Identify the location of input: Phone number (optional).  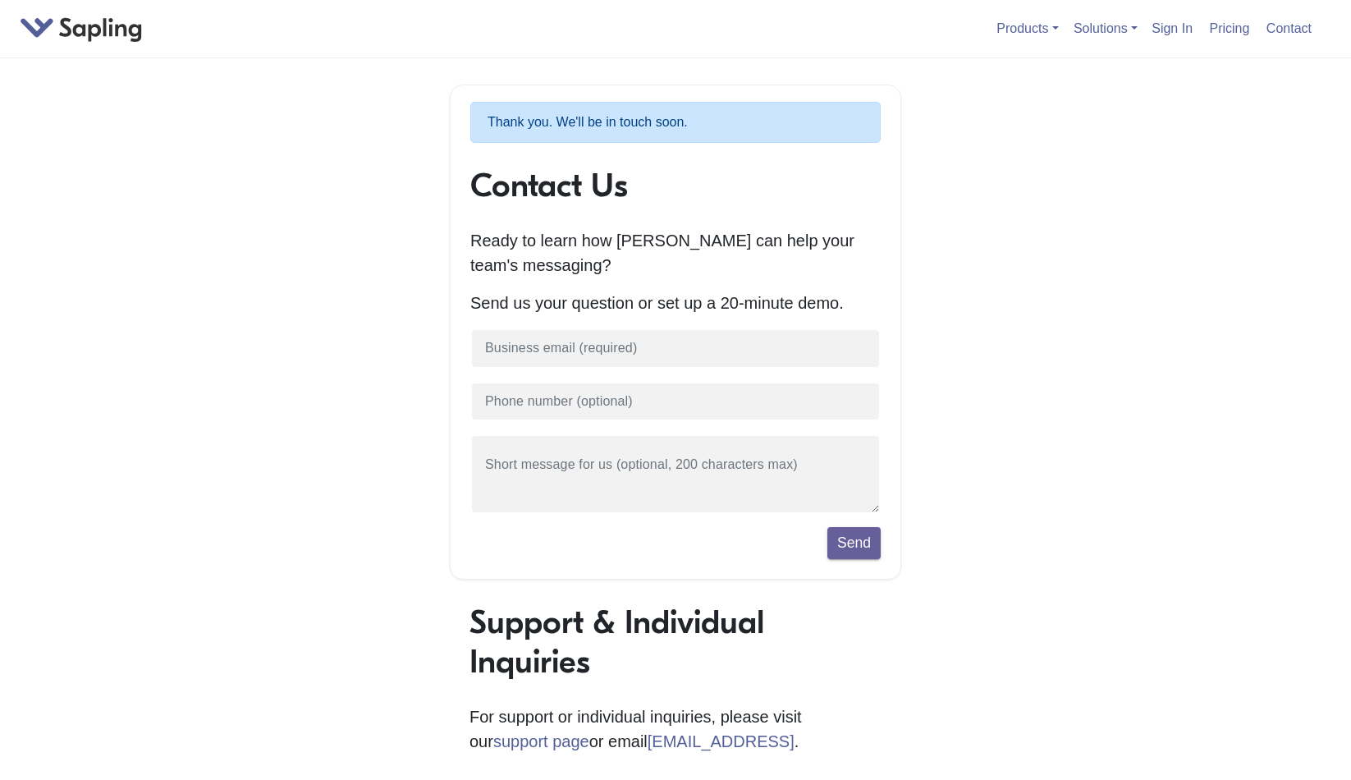
(675, 401).